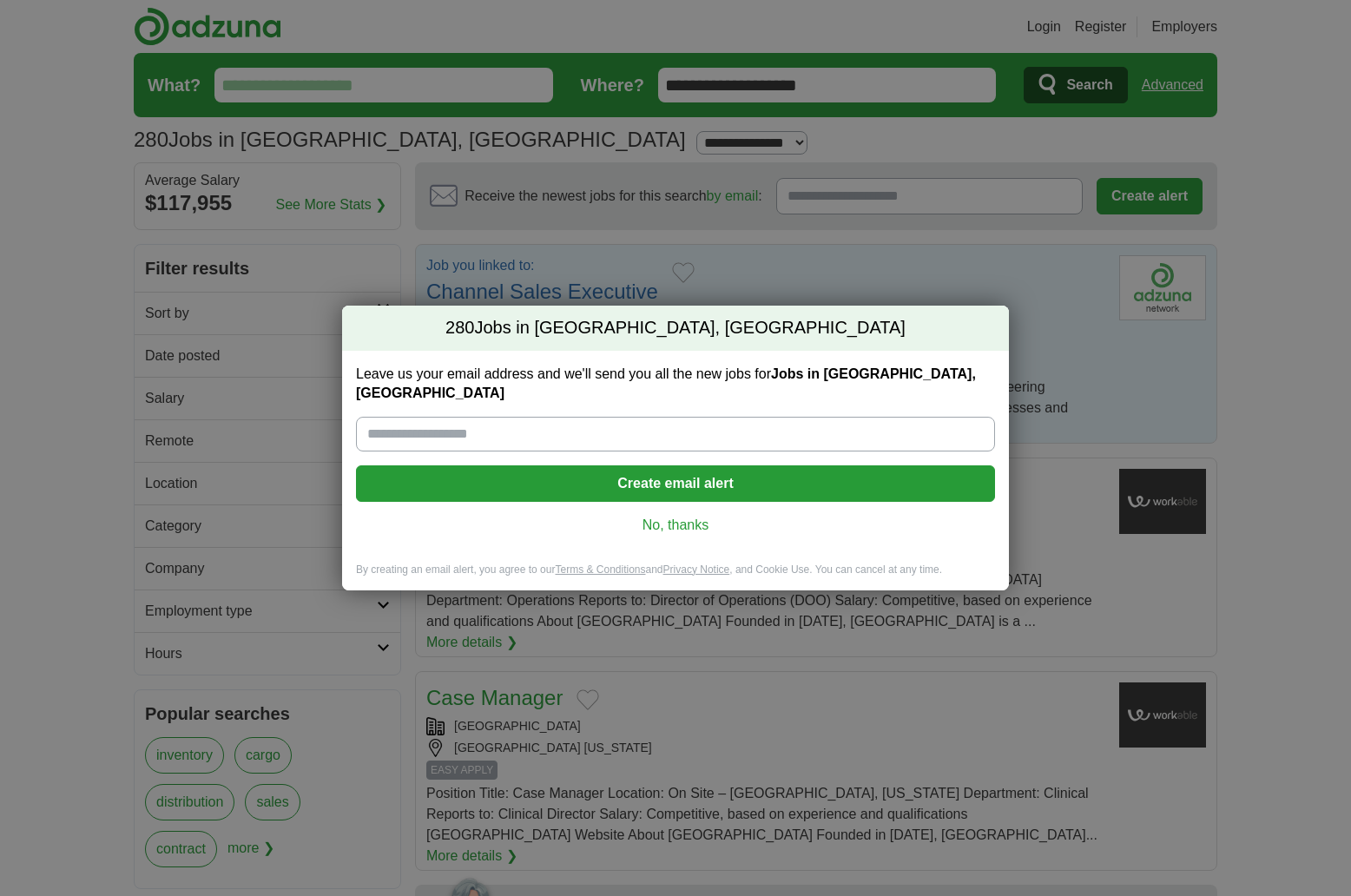 This screenshot has height=896, width=1351. I want to click on span: 280, so click(459, 329).